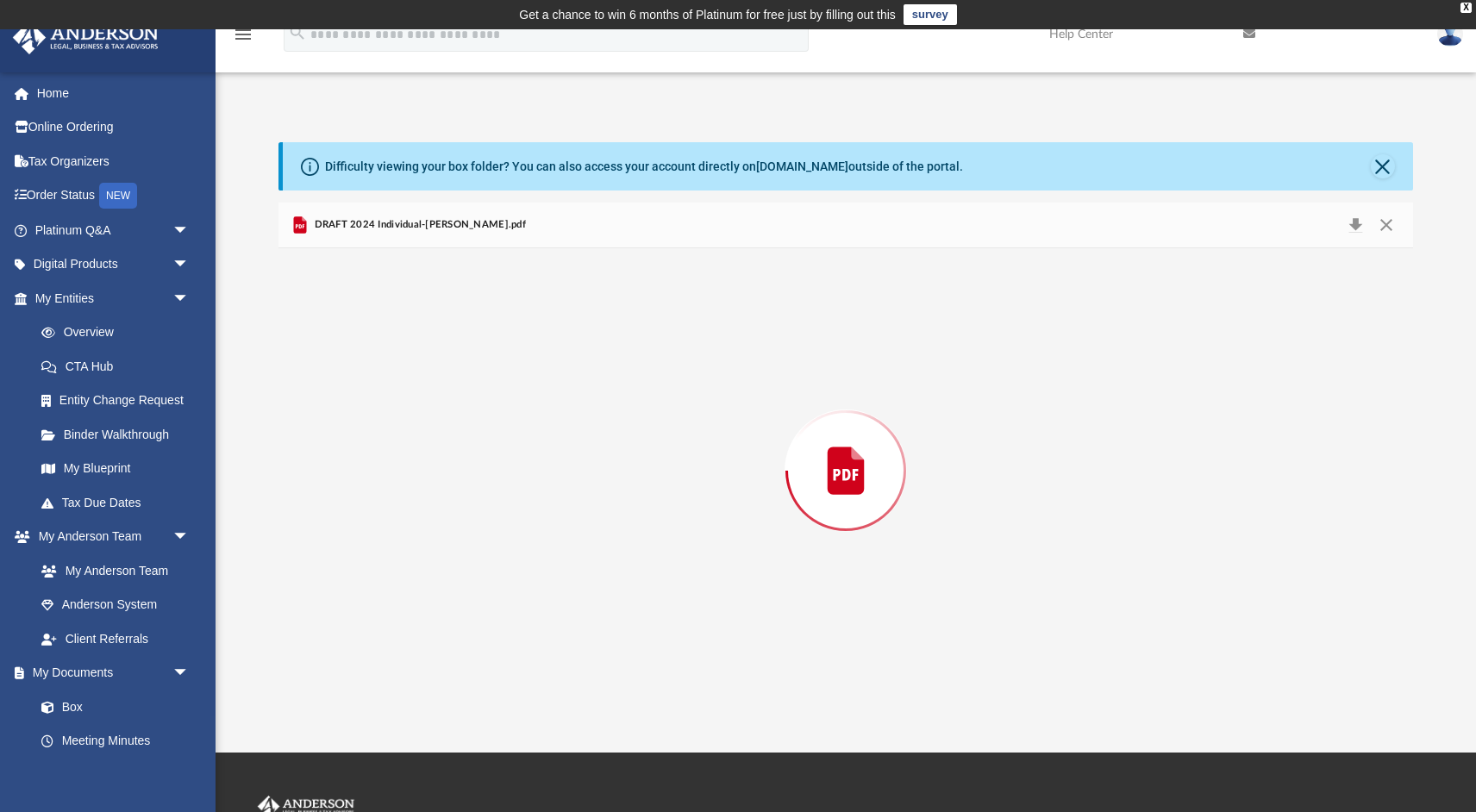  I want to click on a: Meeting Minutes, so click(115, 741).